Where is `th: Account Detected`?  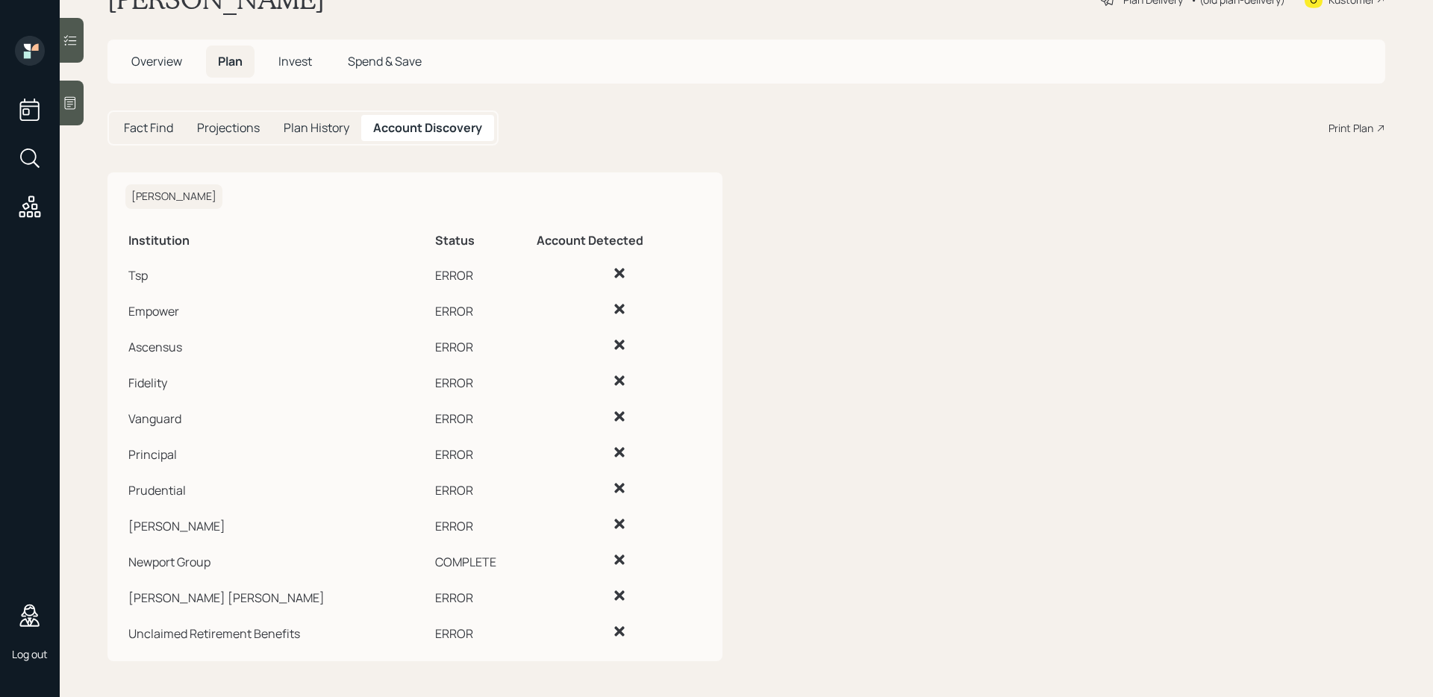
th: Account Detected is located at coordinates (619, 238).